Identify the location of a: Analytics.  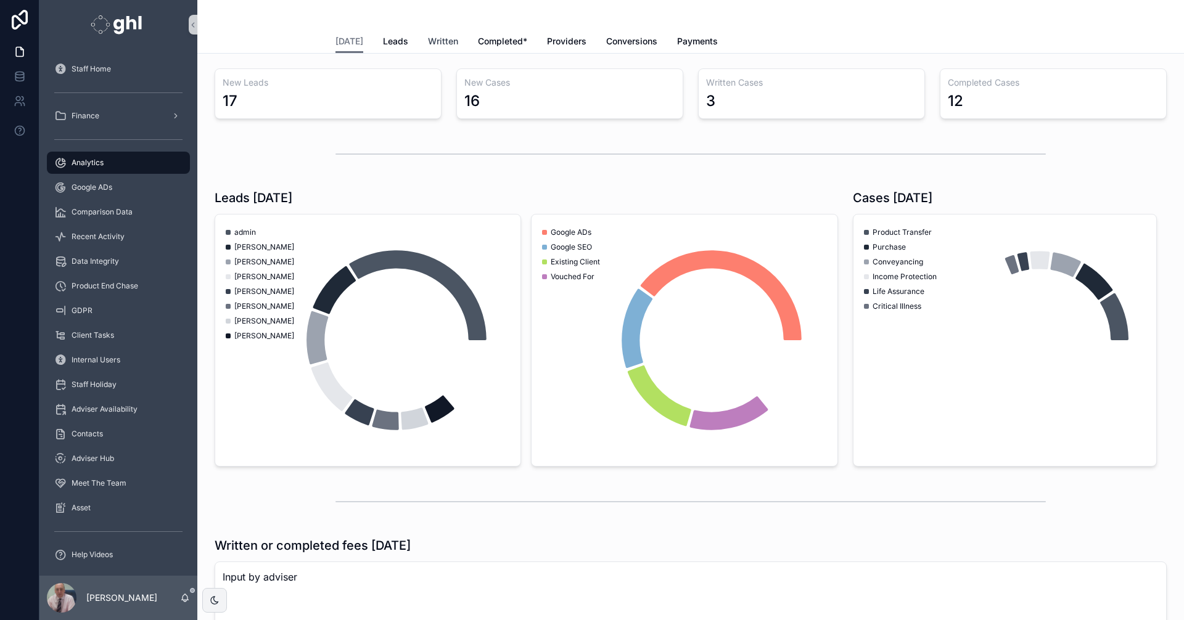
(118, 163).